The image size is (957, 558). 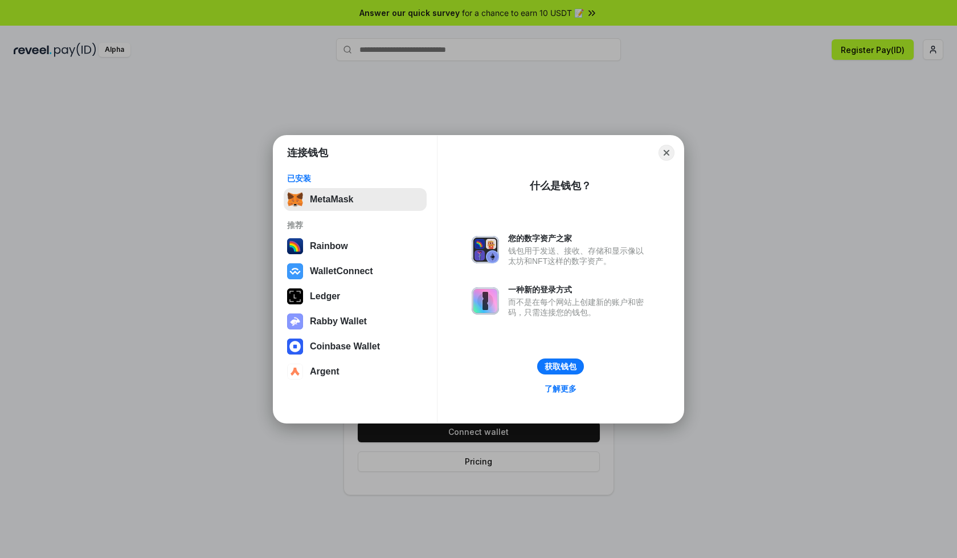 What do you see at coordinates (295, 199) in the screenshot?
I see `img: svg+xml,%3Csvg%20fill%3D%22none%22%20height%3D%2233%22%20viewBox%3D%220%200%2035%2033%22%20width%...` at bounding box center [295, 199].